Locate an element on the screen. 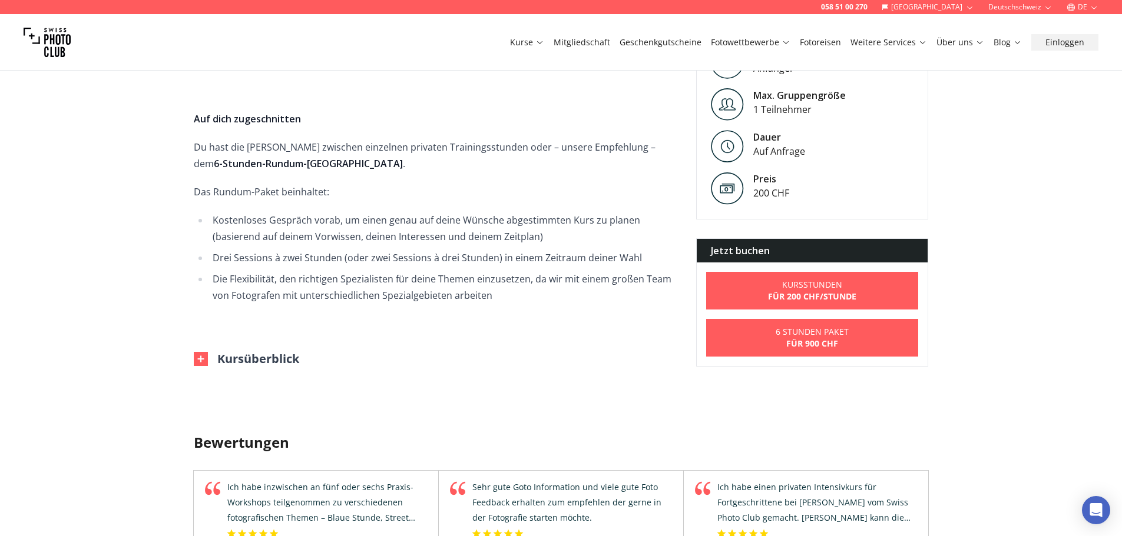 Image resolution: width=1122 pixels, height=536 pixels. h3: Bewertungen is located at coordinates (561, 443).